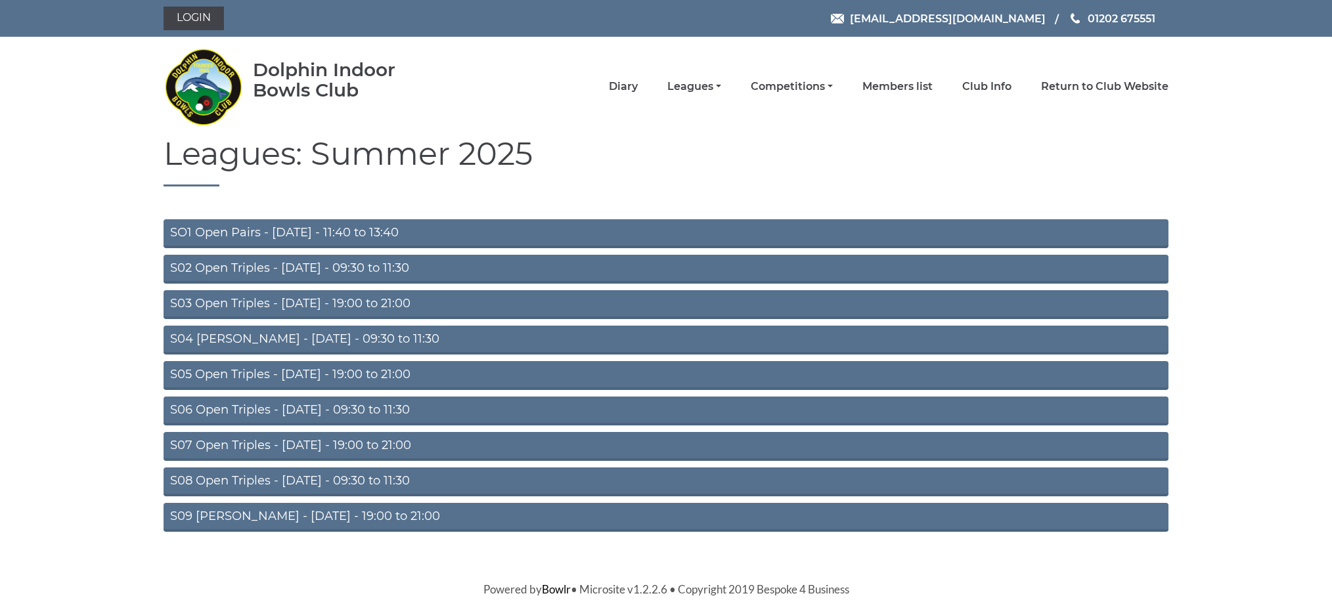 This screenshot has width=1332, height=602. Describe the element at coordinates (1075, 18) in the screenshot. I see `img: Phone us` at that location.